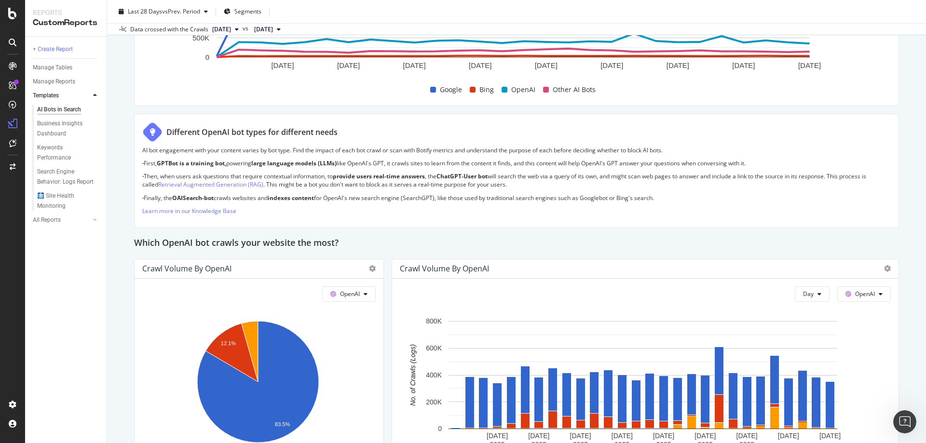 Image resolution: width=926 pixels, height=443 pixels. Describe the element at coordinates (54, 82) in the screenshot. I see `div: Manage Reports` at that location.